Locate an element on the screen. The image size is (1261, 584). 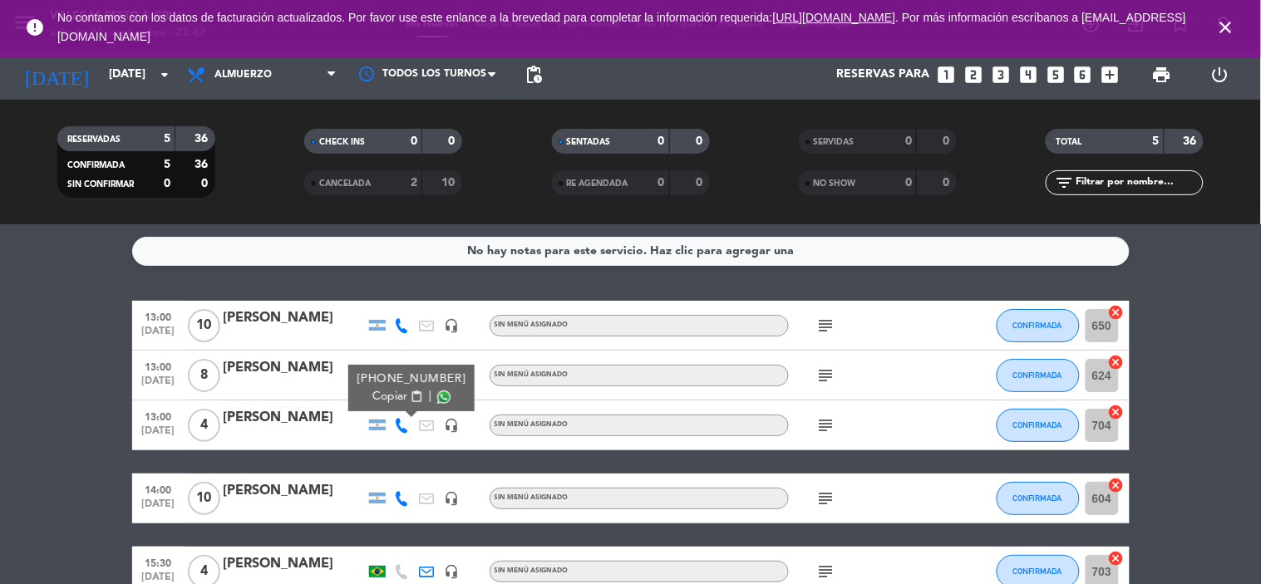
span: No contamos con los datos de facturación actualizados. Por favor use este enlance a la brevedad p... is located at coordinates (622, 27).